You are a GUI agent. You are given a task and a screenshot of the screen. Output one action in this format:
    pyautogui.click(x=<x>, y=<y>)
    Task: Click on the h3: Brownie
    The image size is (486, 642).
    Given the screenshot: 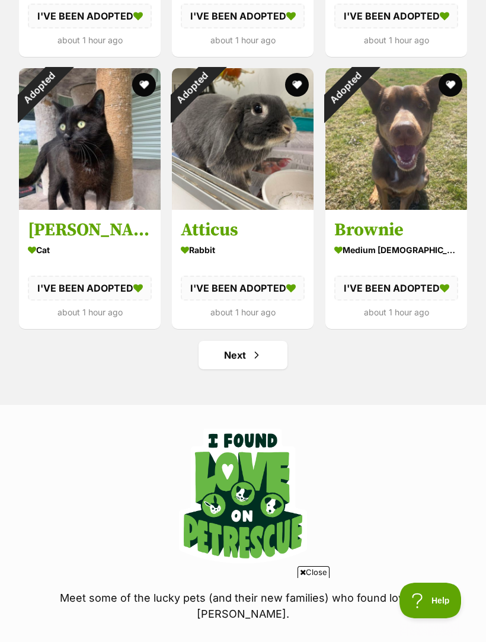 What is the action you would take?
    pyautogui.click(x=396, y=230)
    